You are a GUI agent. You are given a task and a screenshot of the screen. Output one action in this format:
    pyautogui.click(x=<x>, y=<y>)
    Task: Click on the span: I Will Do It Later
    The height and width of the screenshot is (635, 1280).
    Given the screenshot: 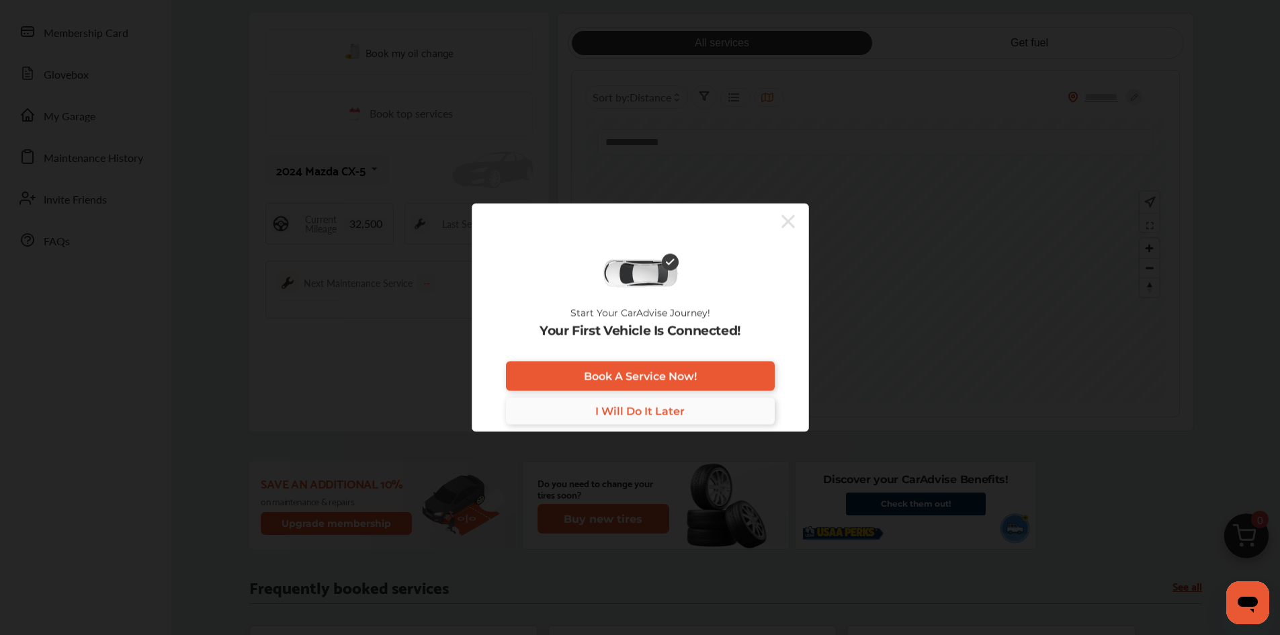 What is the action you would take?
    pyautogui.click(x=640, y=410)
    